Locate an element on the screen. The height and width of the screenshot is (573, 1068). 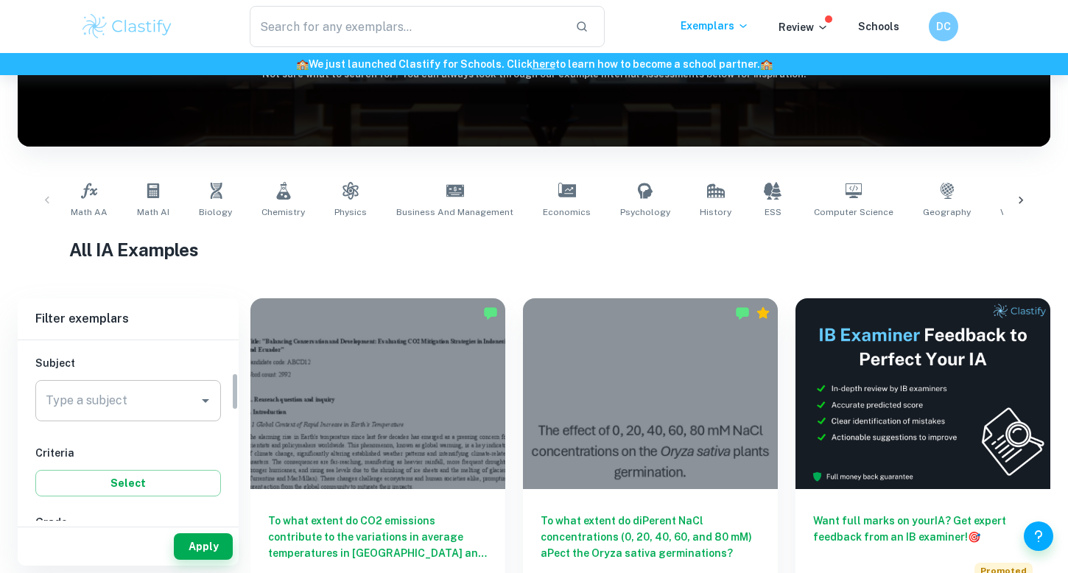
img: Clastify logo is located at coordinates (127, 27).